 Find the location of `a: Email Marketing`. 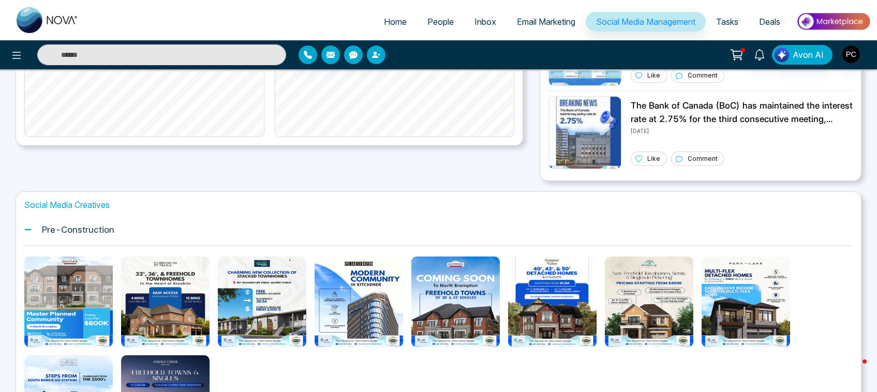

a: Email Marketing is located at coordinates (546, 22).